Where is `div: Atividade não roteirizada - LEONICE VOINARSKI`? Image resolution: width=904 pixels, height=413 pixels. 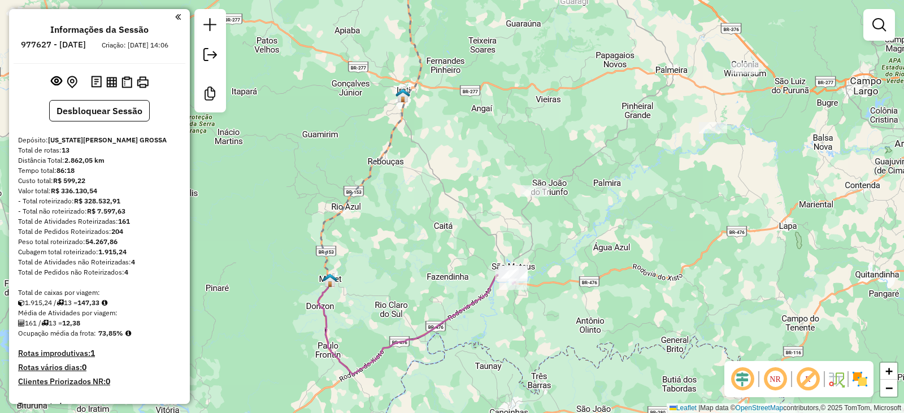
div: Atividade não roteirizada - LEONICE VOINARSKI is located at coordinates (534, 191).